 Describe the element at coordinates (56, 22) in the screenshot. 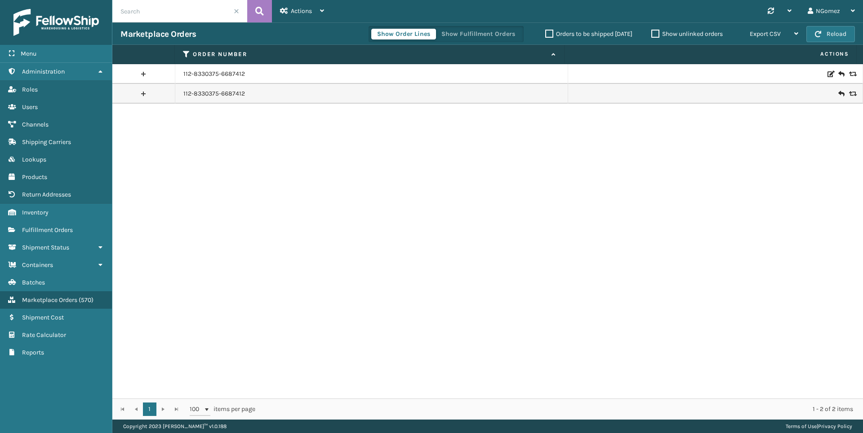

I see `img: logo` at that location.